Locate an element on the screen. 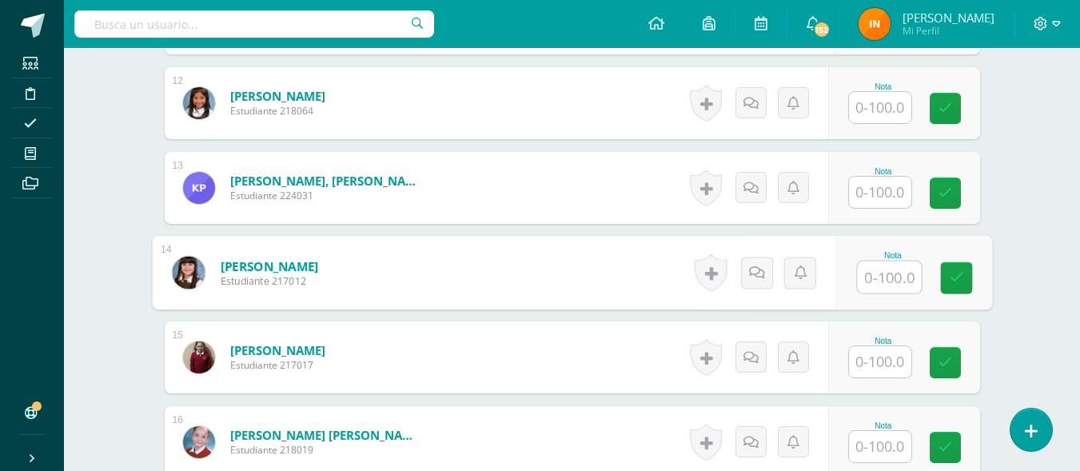  span: Estudiante 218064 is located at coordinates (277, 110).